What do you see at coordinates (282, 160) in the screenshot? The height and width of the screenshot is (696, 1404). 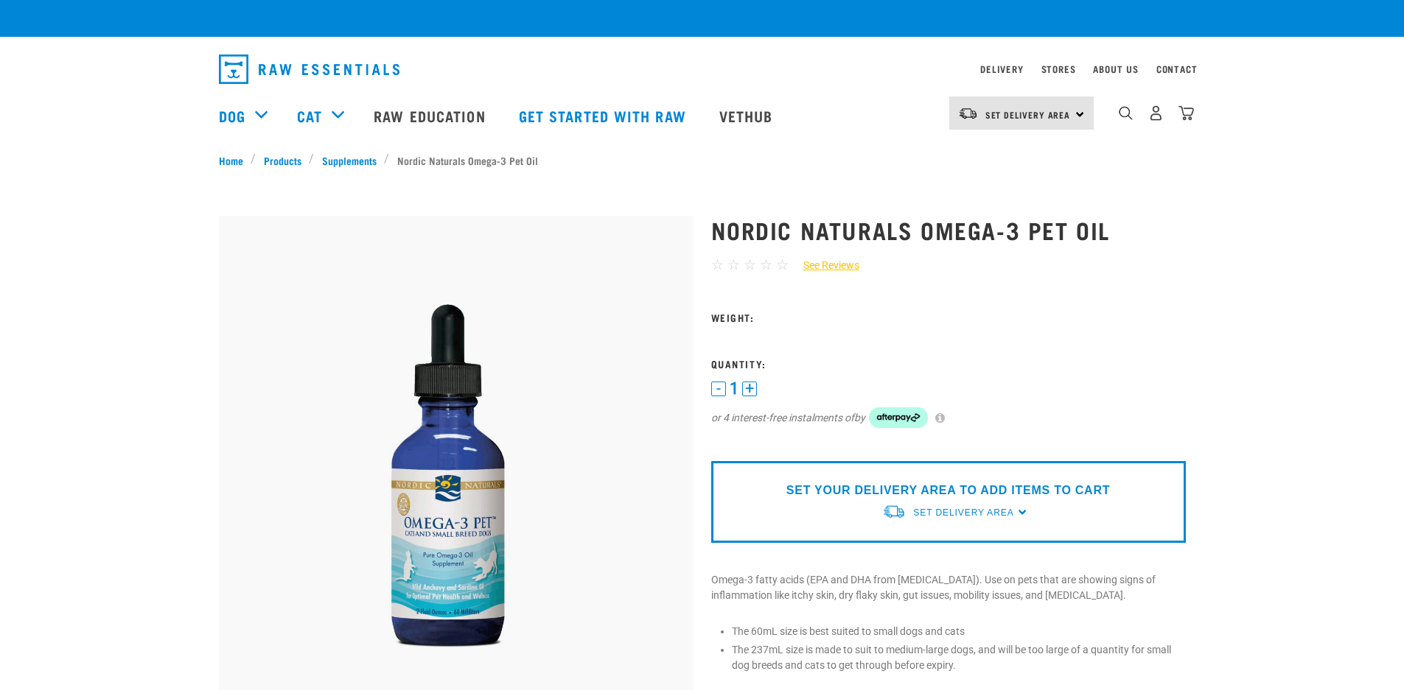 I see `a: Products` at bounding box center [282, 160].